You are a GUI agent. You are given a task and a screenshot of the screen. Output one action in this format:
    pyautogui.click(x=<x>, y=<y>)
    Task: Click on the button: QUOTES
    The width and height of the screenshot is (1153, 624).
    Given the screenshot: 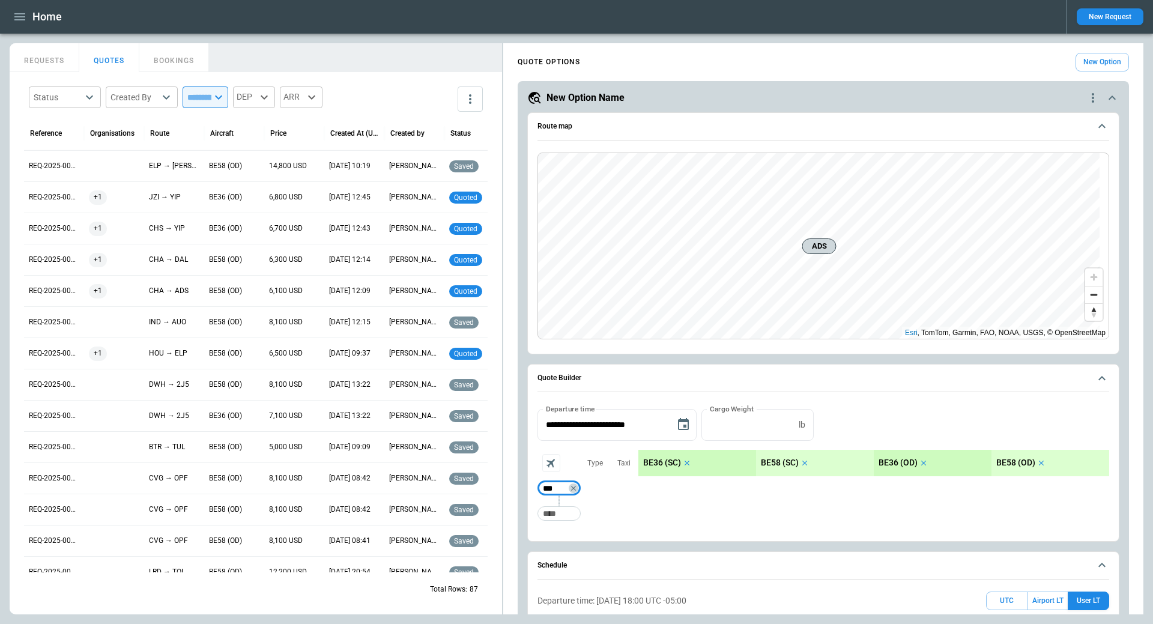 What is the action you would take?
    pyautogui.click(x=109, y=58)
    